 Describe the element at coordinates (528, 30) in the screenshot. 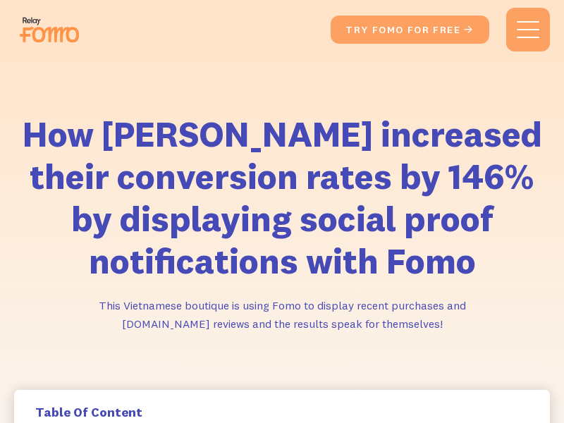

I see `div: menu` at that location.